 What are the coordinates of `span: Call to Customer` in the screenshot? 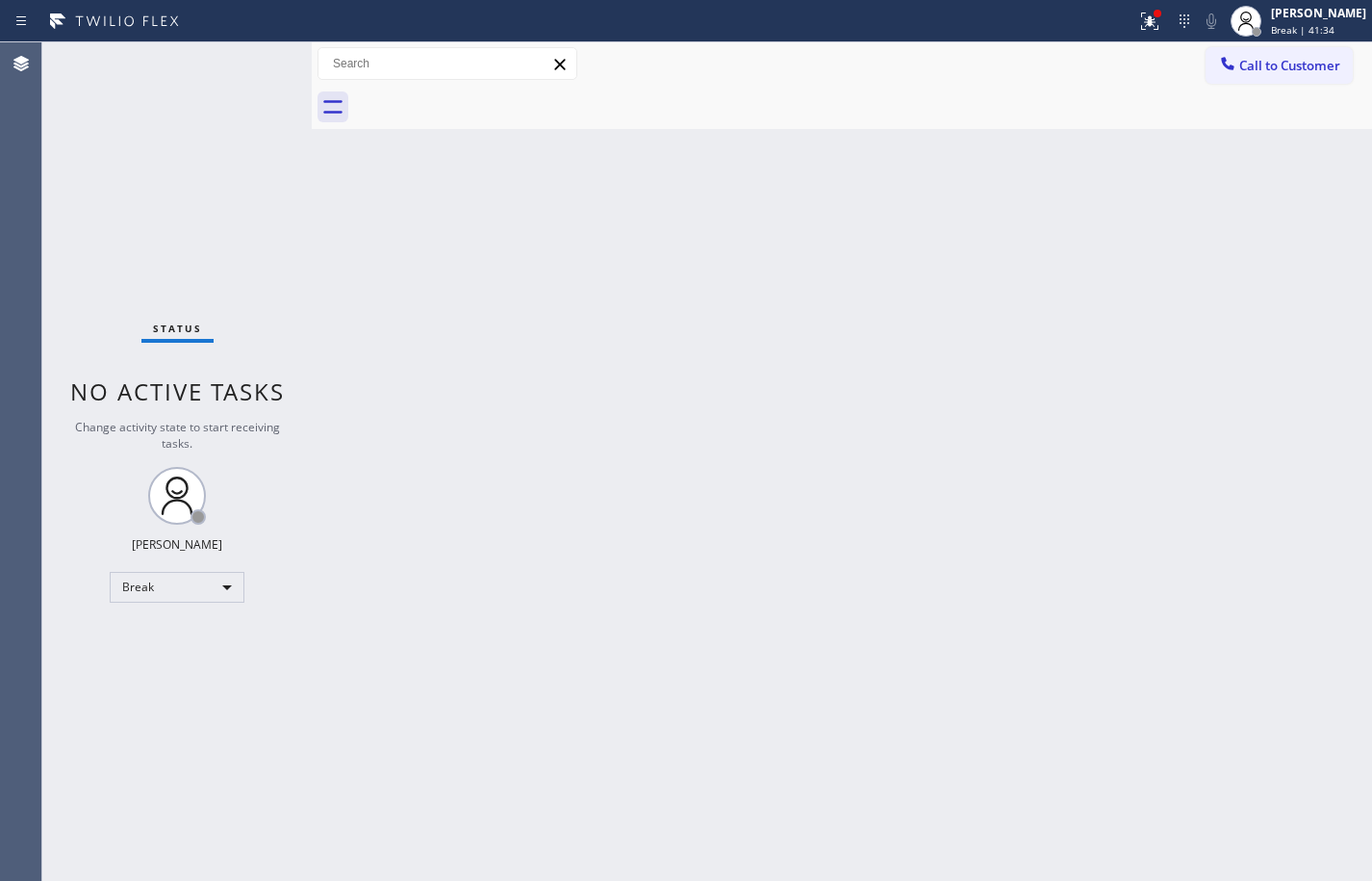 It's located at (1289, 66).